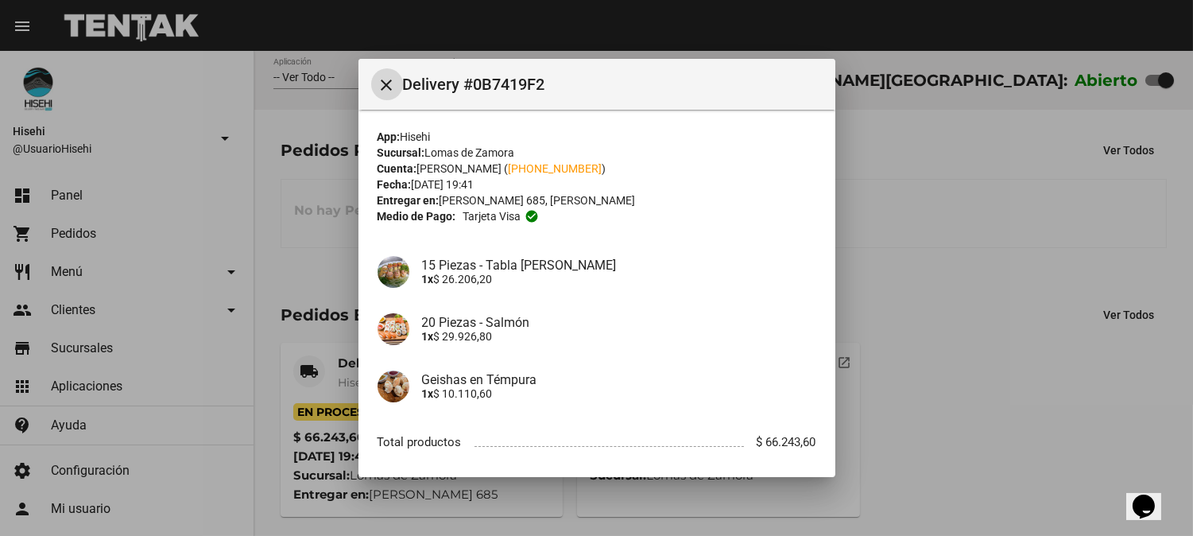 The width and height of the screenshot is (1193, 536). I want to click on button: Cerrar, so click(387, 84).